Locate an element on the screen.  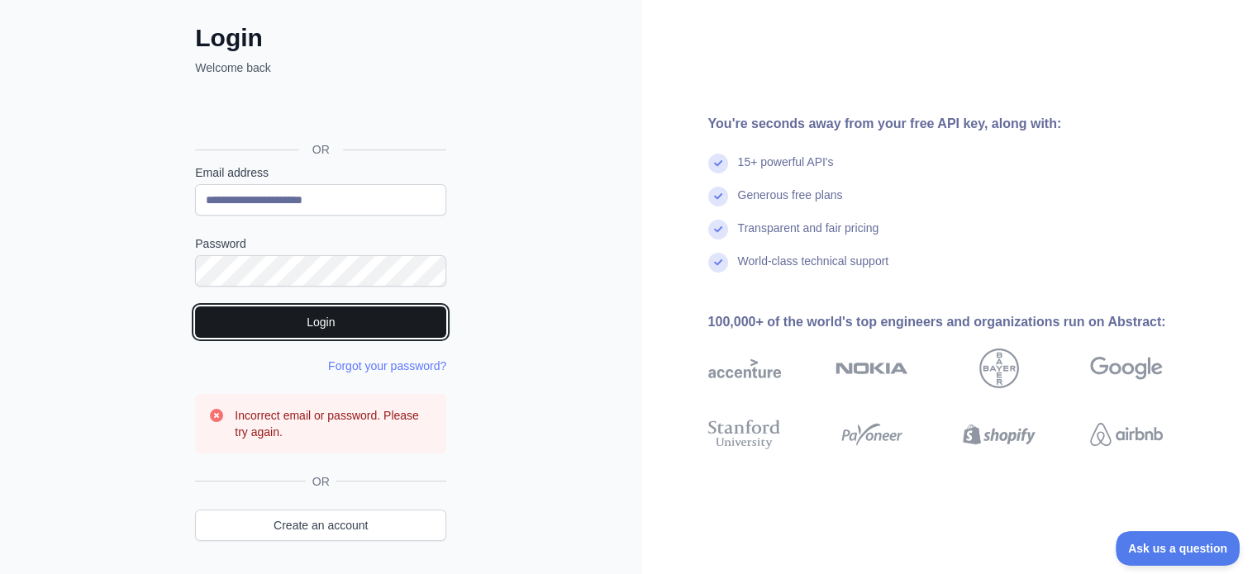
img: bayer is located at coordinates (999, 368).